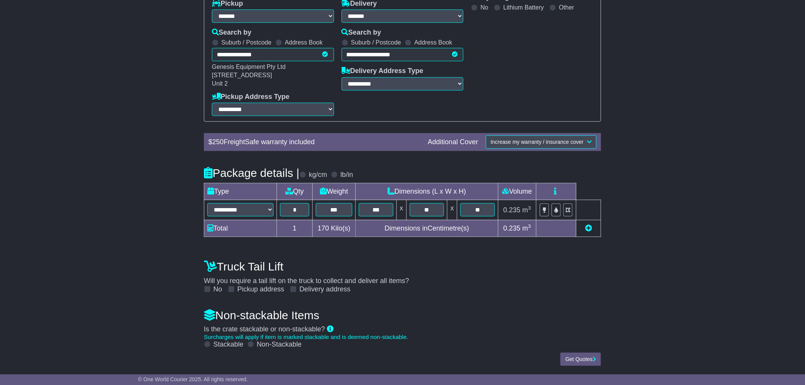 This screenshot has height=385, width=805. Describe the element at coordinates (581, 359) in the screenshot. I see `button: Get Quotes` at that location.